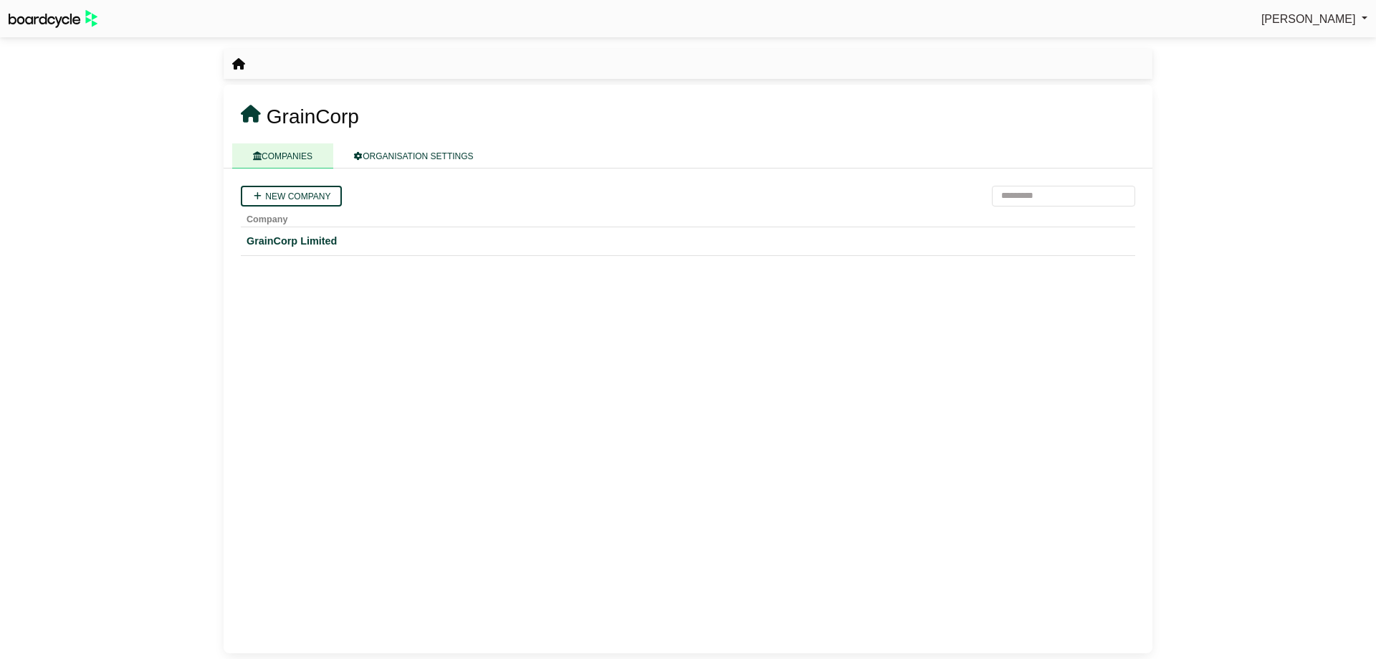  I want to click on span: GrainCorp, so click(312, 116).